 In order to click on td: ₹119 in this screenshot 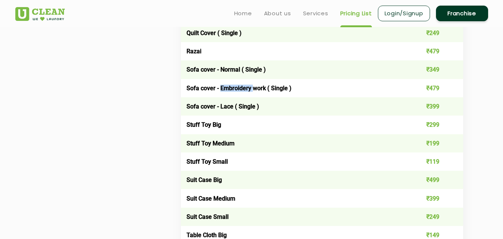, I will do `click(435, 161)`.